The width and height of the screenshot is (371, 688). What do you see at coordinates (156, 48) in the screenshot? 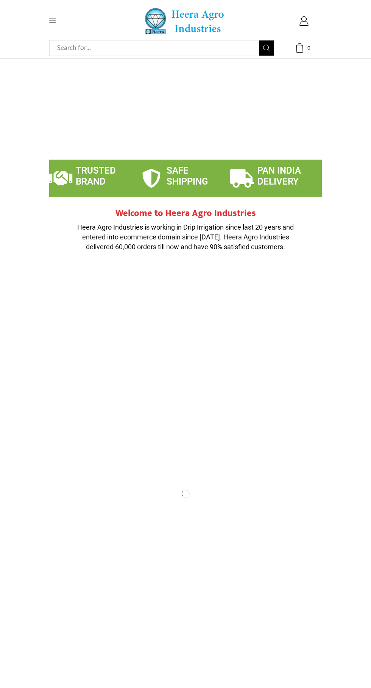
I see `input: Search for...` at bounding box center [156, 48].